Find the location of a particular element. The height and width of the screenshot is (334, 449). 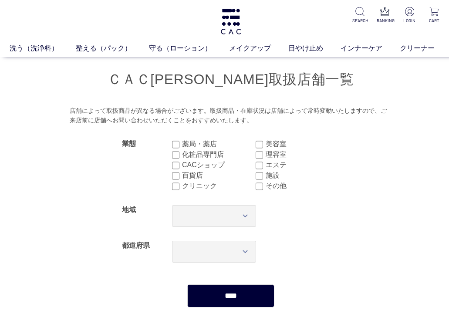

label: 美容室 is located at coordinates (302, 144).